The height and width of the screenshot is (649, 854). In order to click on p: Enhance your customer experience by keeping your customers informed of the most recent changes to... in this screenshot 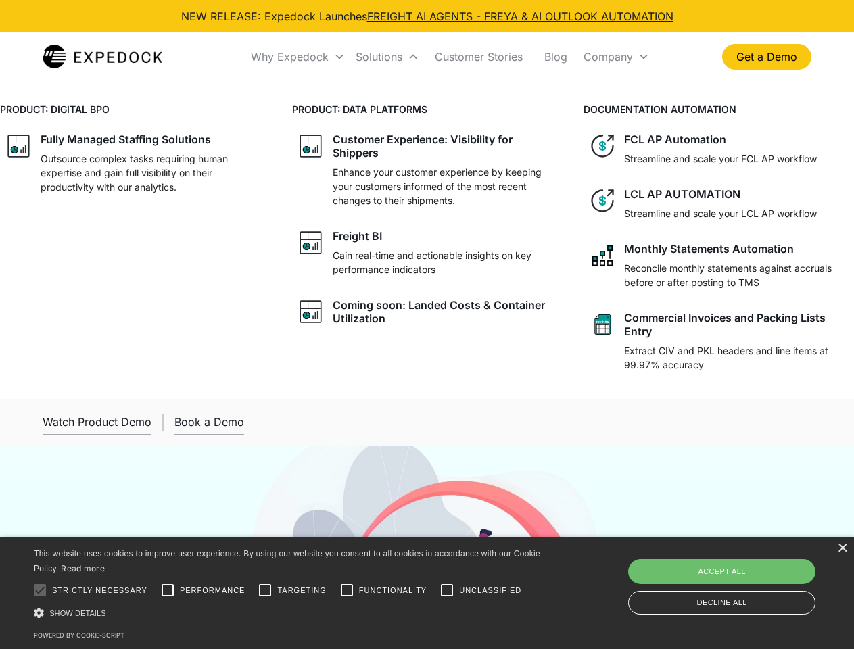, I will do `click(445, 186)`.